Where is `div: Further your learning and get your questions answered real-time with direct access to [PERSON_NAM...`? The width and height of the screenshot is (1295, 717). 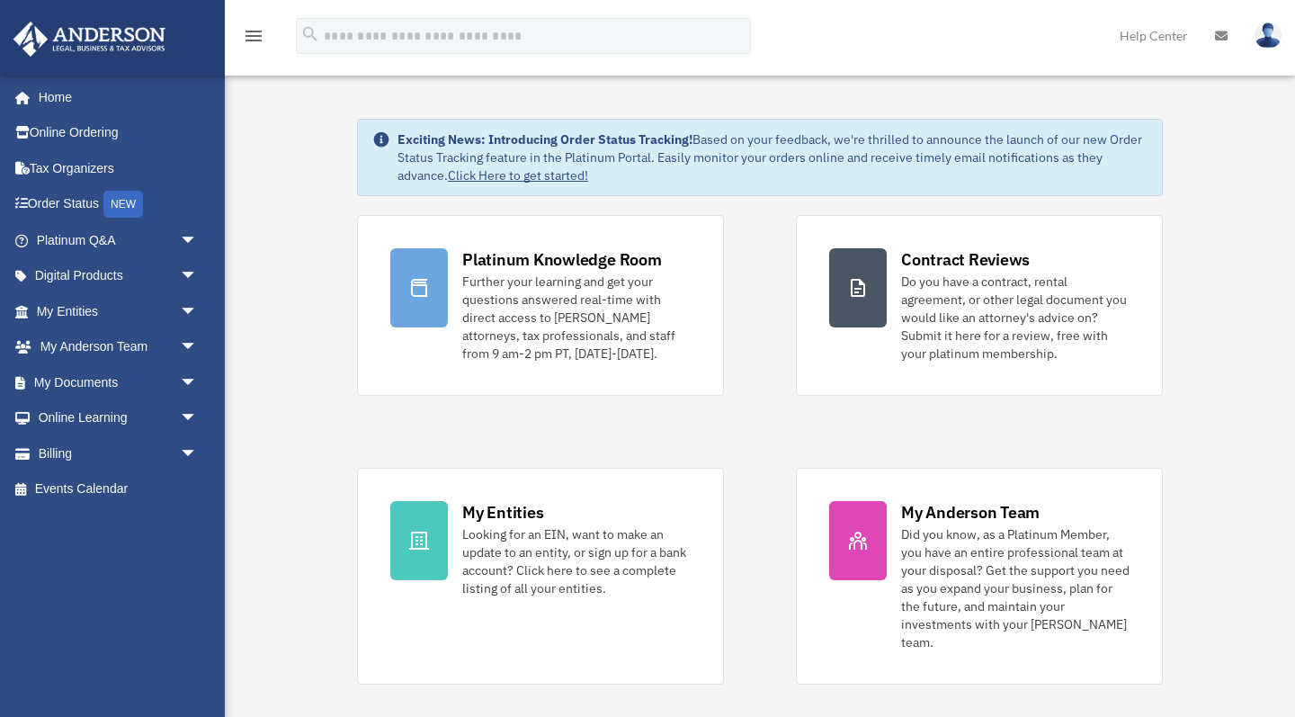
div: Further your learning and get your questions answered real-time with direct access to [PERSON_NAM... is located at coordinates (577, 318).